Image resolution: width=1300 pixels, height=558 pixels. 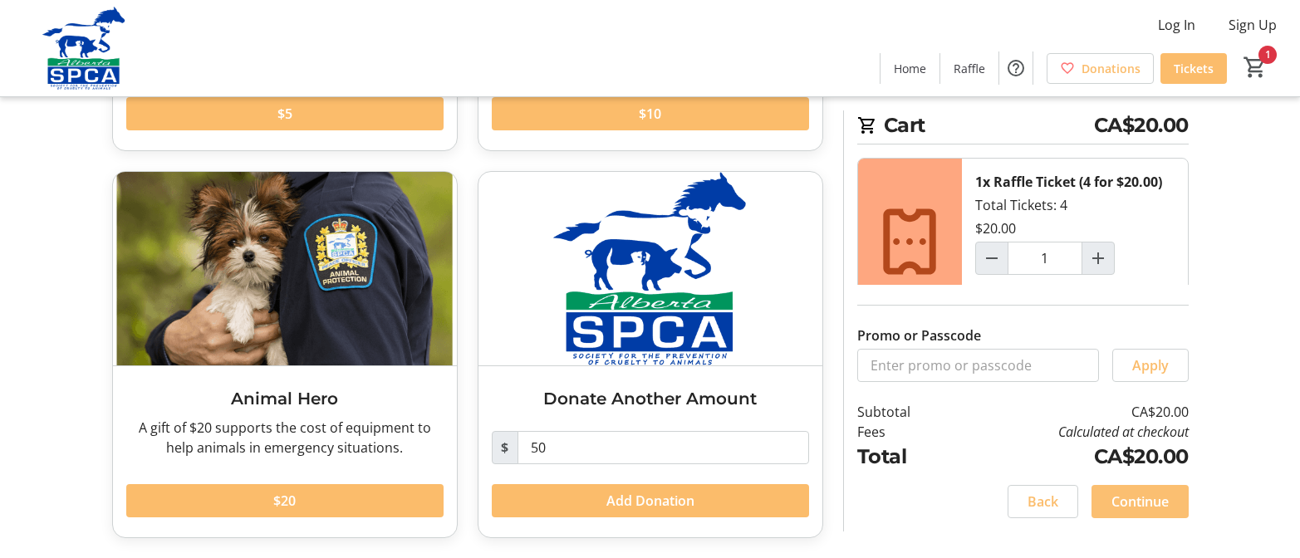 I want to click on div: 1x Raffle Ticket (4 for $20.00), so click(x=1068, y=182).